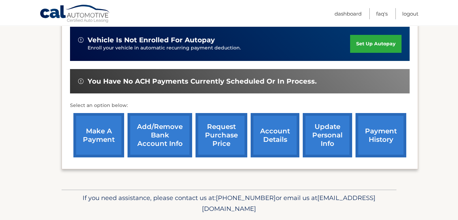  Describe the element at coordinates (240, 106) in the screenshot. I see `p: Select an option below:` at that location.